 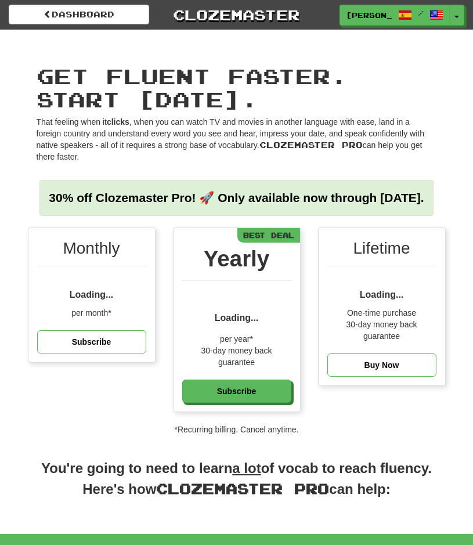 What do you see at coordinates (237, 339) in the screenshot?
I see `div: per year*` at bounding box center [237, 339].